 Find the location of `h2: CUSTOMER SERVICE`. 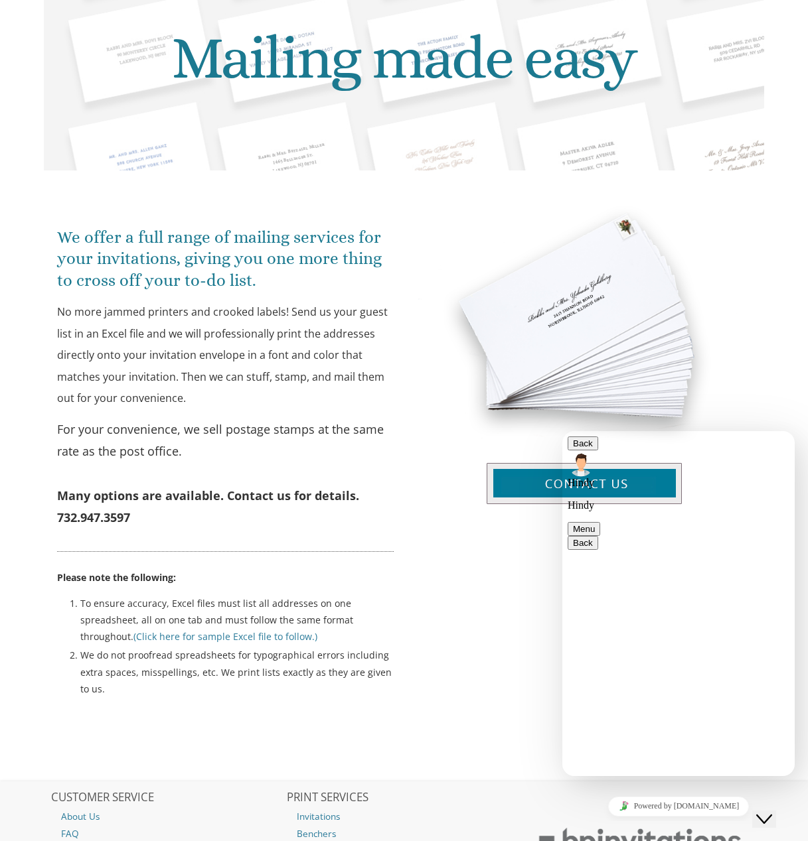

h2: CUSTOMER SERVICE is located at coordinates (168, 798).